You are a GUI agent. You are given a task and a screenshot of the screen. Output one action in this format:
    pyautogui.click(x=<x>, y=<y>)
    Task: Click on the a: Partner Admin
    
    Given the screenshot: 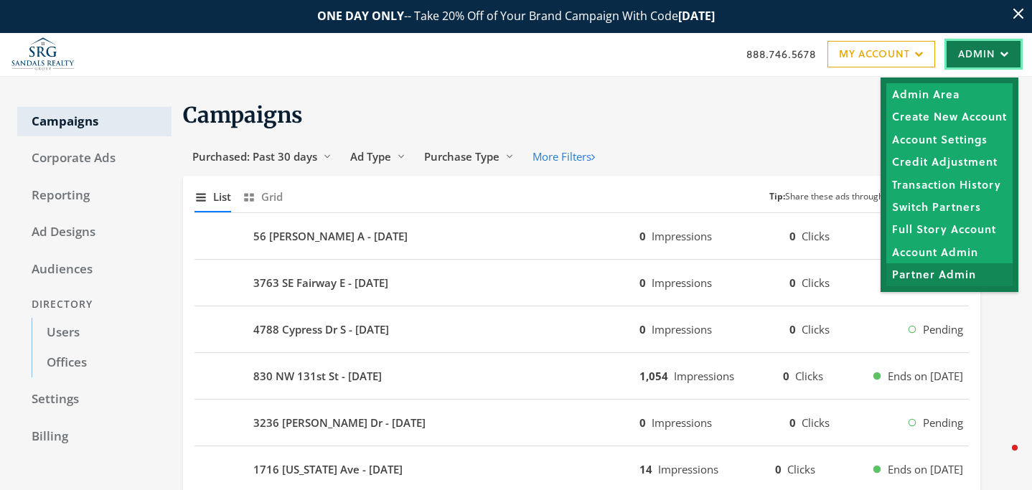 What is the action you would take?
    pyautogui.click(x=949, y=274)
    